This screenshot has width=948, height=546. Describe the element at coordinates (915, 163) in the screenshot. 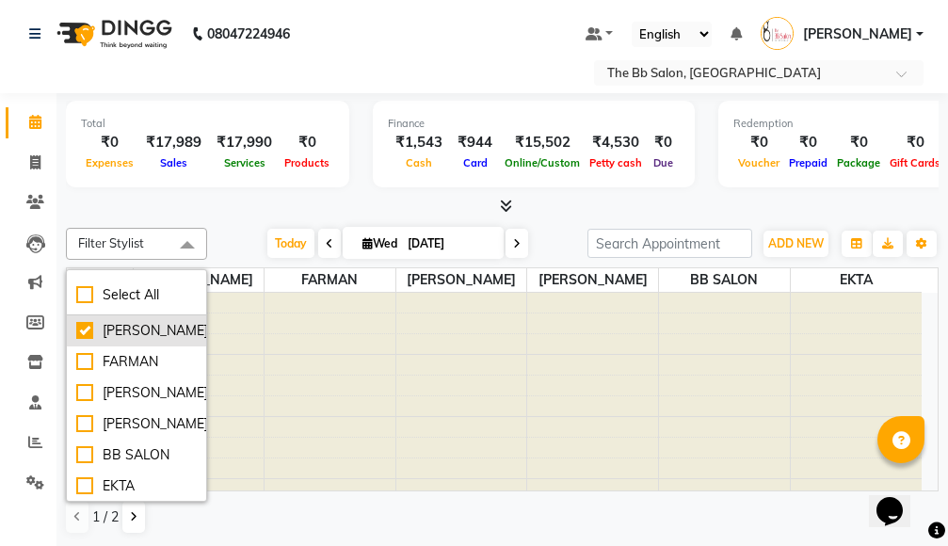

I see `span: Gift Cards` at that location.